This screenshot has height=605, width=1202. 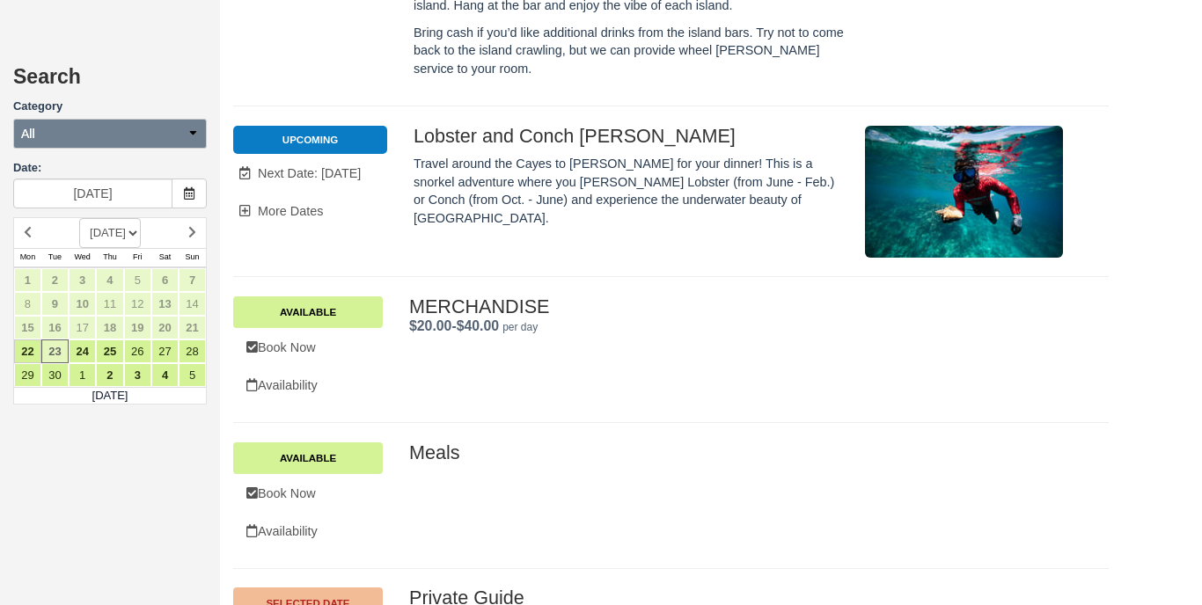 What do you see at coordinates (27, 375) in the screenshot?
I see `a: 29` at bounding box center [27, 375].